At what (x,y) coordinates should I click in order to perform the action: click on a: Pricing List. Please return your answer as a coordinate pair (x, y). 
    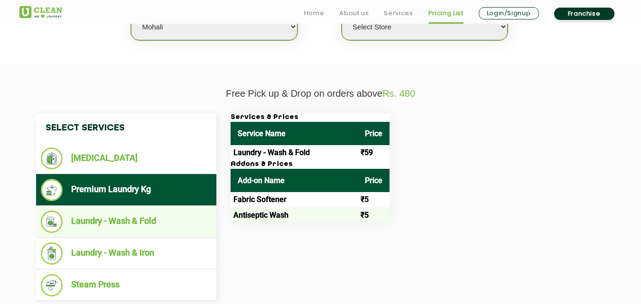
    Looking at the image, I should click on (446, 13).